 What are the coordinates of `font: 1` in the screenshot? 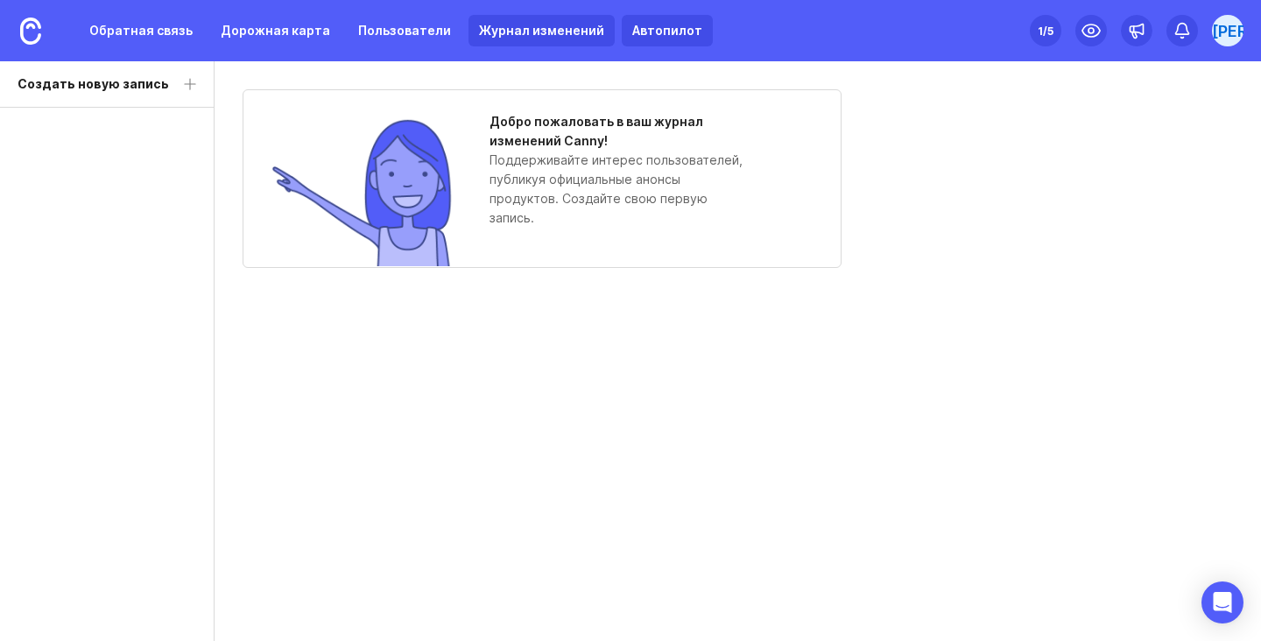 It's located at (1041, 31).